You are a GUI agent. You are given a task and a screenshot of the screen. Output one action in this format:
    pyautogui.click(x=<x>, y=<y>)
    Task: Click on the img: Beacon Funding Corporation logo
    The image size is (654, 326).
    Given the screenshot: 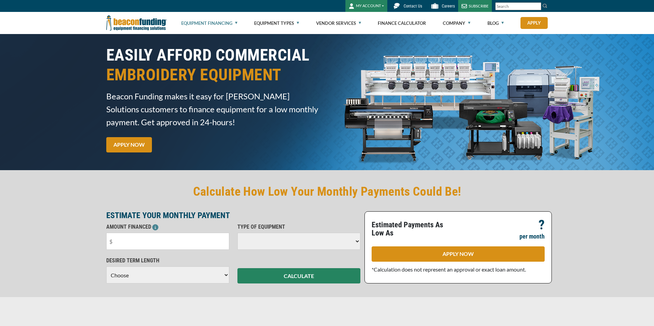 What is the action you would take?
    pyautogui.click(x=137, y=23)
    